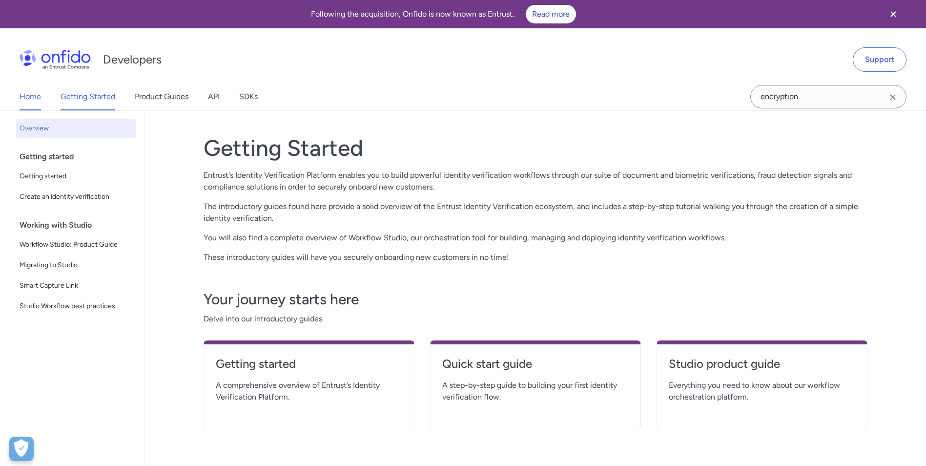  What do you see at coordinates (762, 364) in the screenshot?
I see `h4: Studio product guide` at bounding box center [762, 364].